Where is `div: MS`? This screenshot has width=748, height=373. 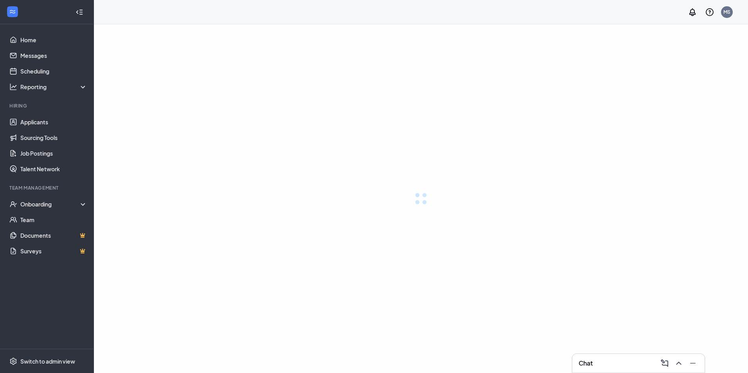
div: MS is located at coordinates (727, 12).